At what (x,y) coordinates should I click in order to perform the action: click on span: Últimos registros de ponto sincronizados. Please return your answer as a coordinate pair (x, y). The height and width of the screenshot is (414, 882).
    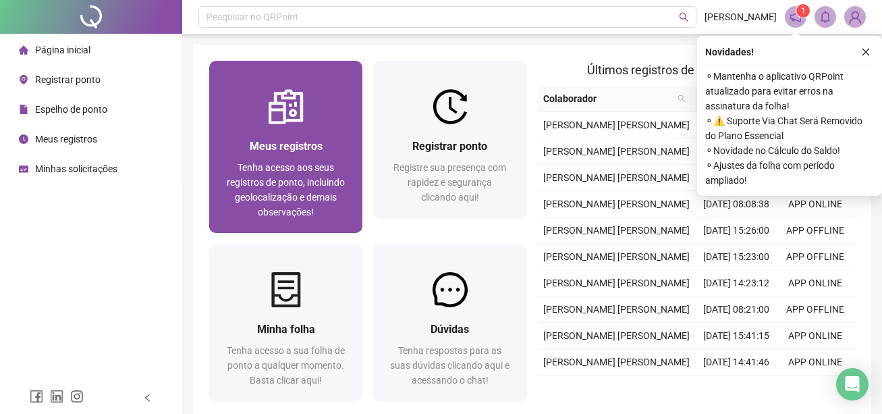
    Looking at the image, I should click on (696, 69).